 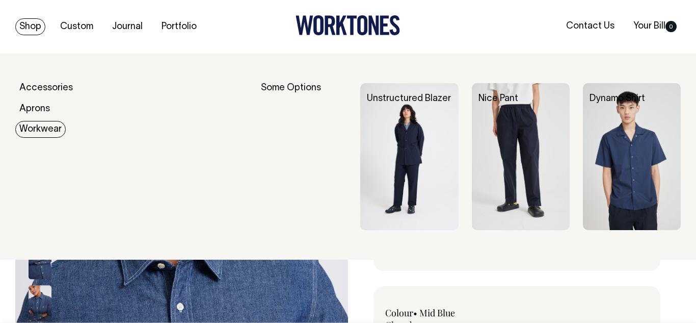 I want to click on a: Portfolio, so click(x=179, y=27).